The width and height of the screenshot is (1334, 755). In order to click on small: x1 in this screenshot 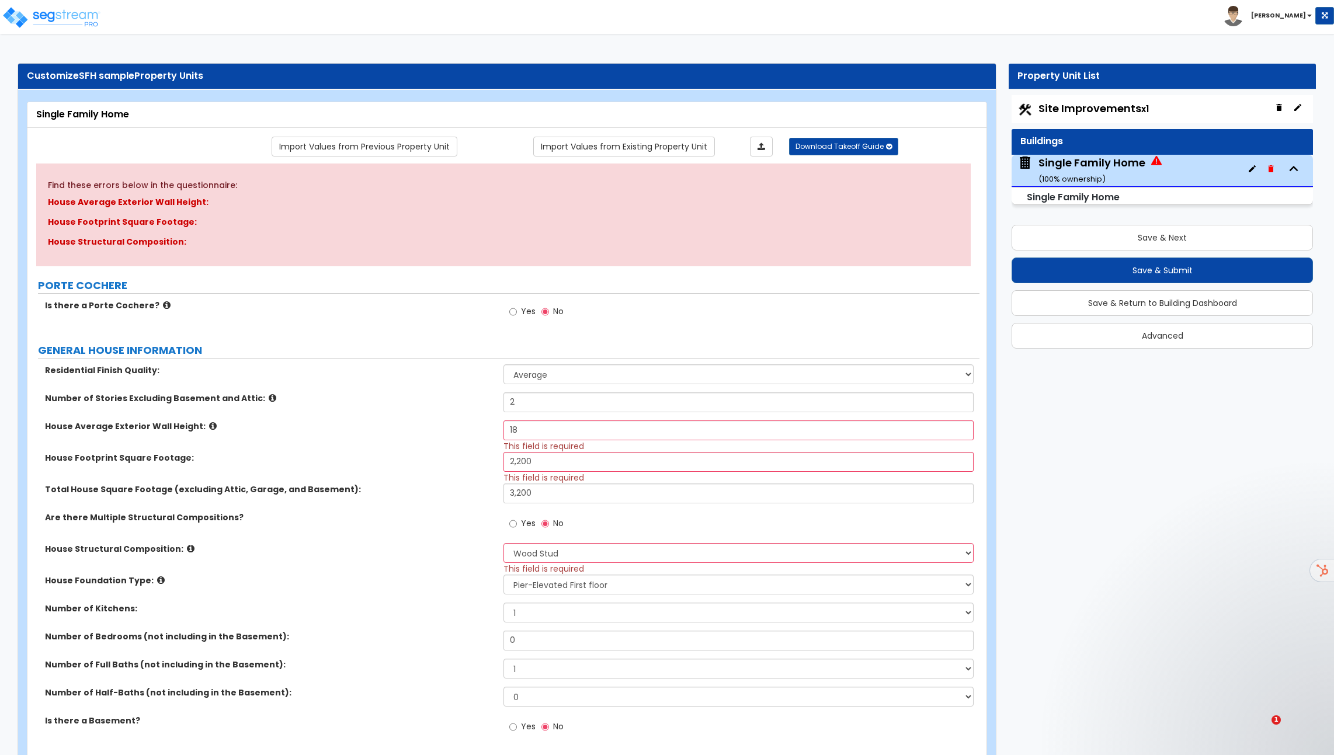, I will do `click(1144, 109)`.